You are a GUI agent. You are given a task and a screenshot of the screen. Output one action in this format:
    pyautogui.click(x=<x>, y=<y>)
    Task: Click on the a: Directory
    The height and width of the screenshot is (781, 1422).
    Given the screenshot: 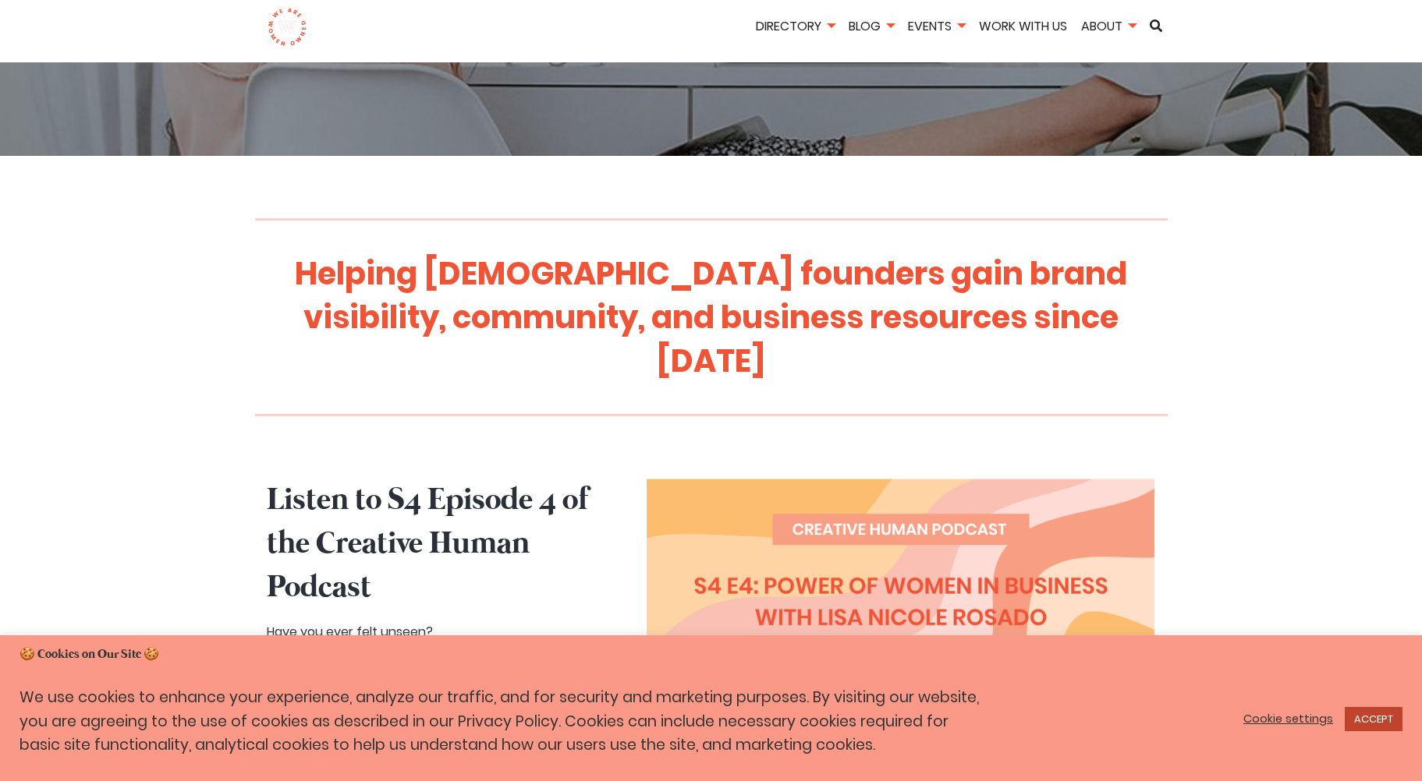 What is the action you would take?
    pyautogui.click(x=795, y=26)
    